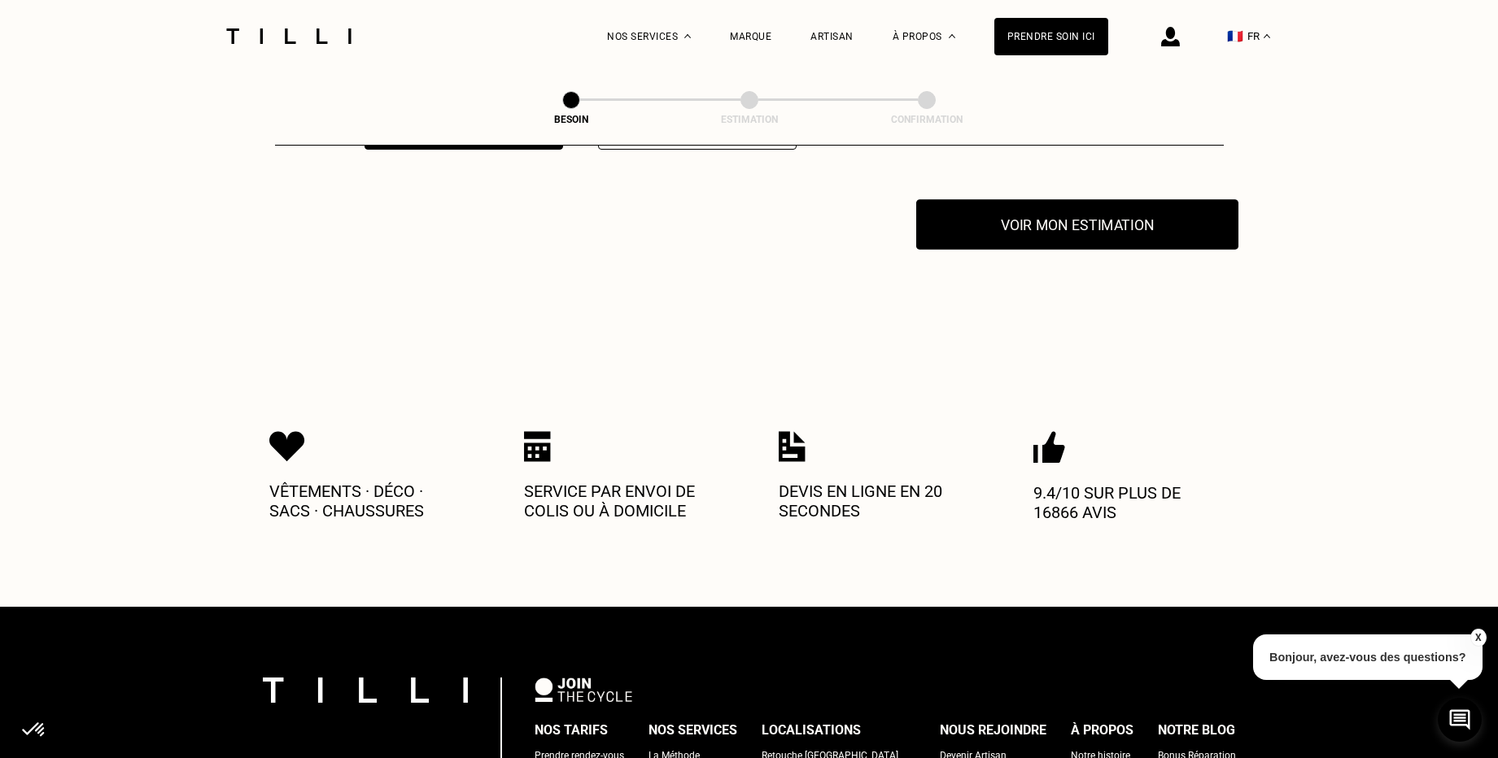 The width and height of the screenshot is (1498, 758). What do you see at coordinates (1051, 37) in the screenshot?
I see `div: Prendre soin ici` at bounding box center [1051, 37].